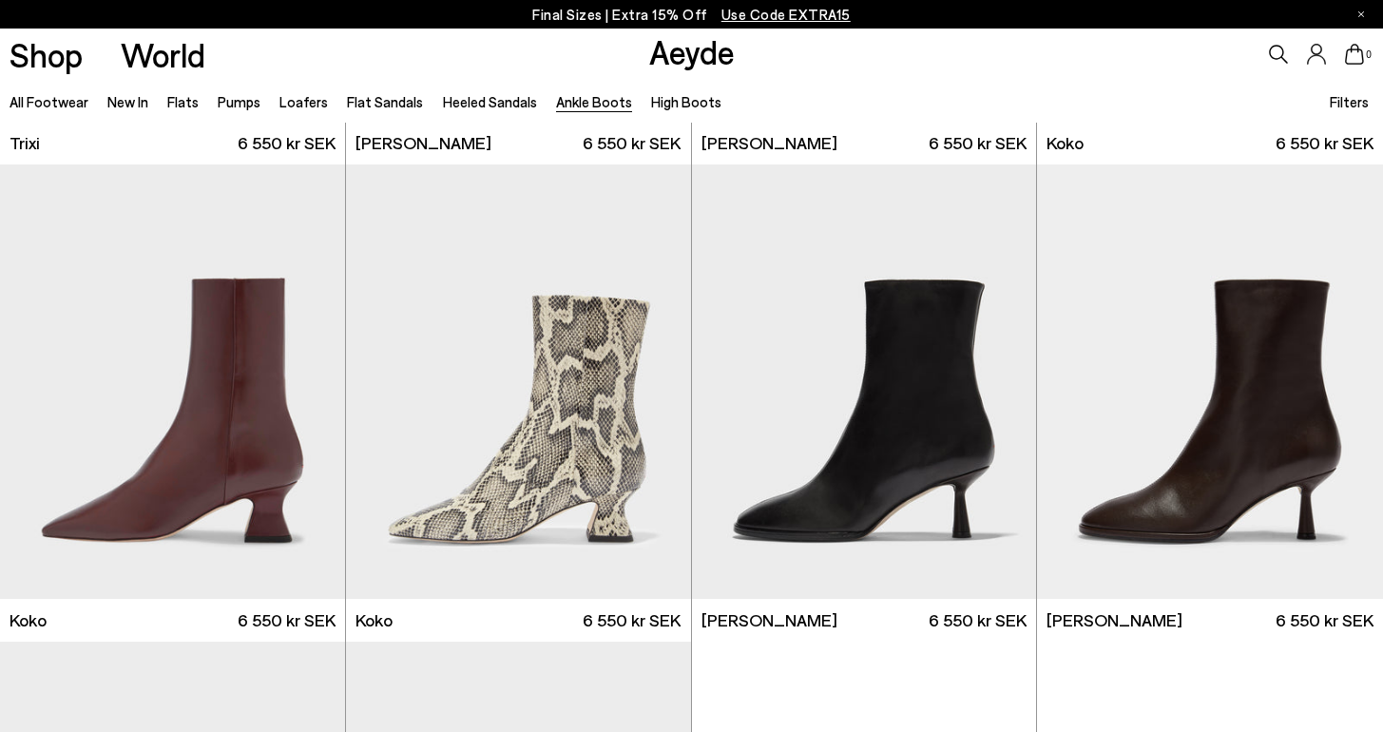 Image resolution: width=1383 pixels, height=732 pixels. I want to click on a: Flats, so click(183, 102).